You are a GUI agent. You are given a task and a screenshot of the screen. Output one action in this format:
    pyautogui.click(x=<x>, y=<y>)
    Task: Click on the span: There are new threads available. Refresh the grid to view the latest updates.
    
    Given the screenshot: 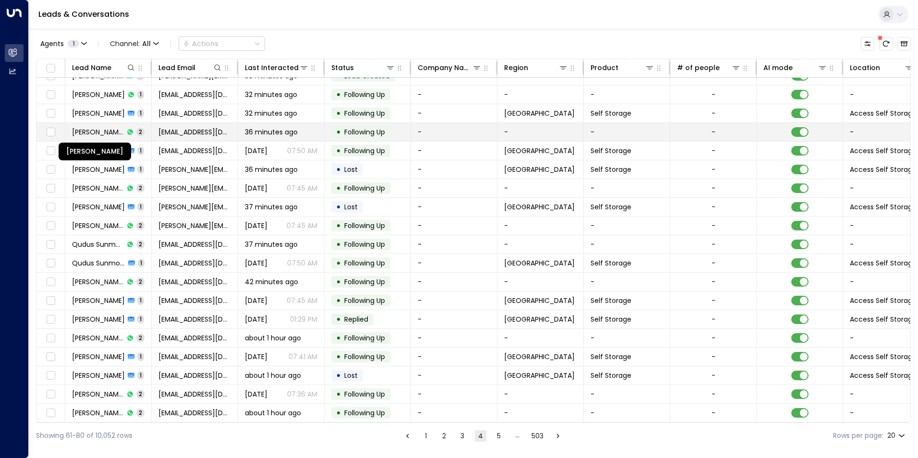 What is the action you would take?
    pyautogui.click(x=886, y=44)
    